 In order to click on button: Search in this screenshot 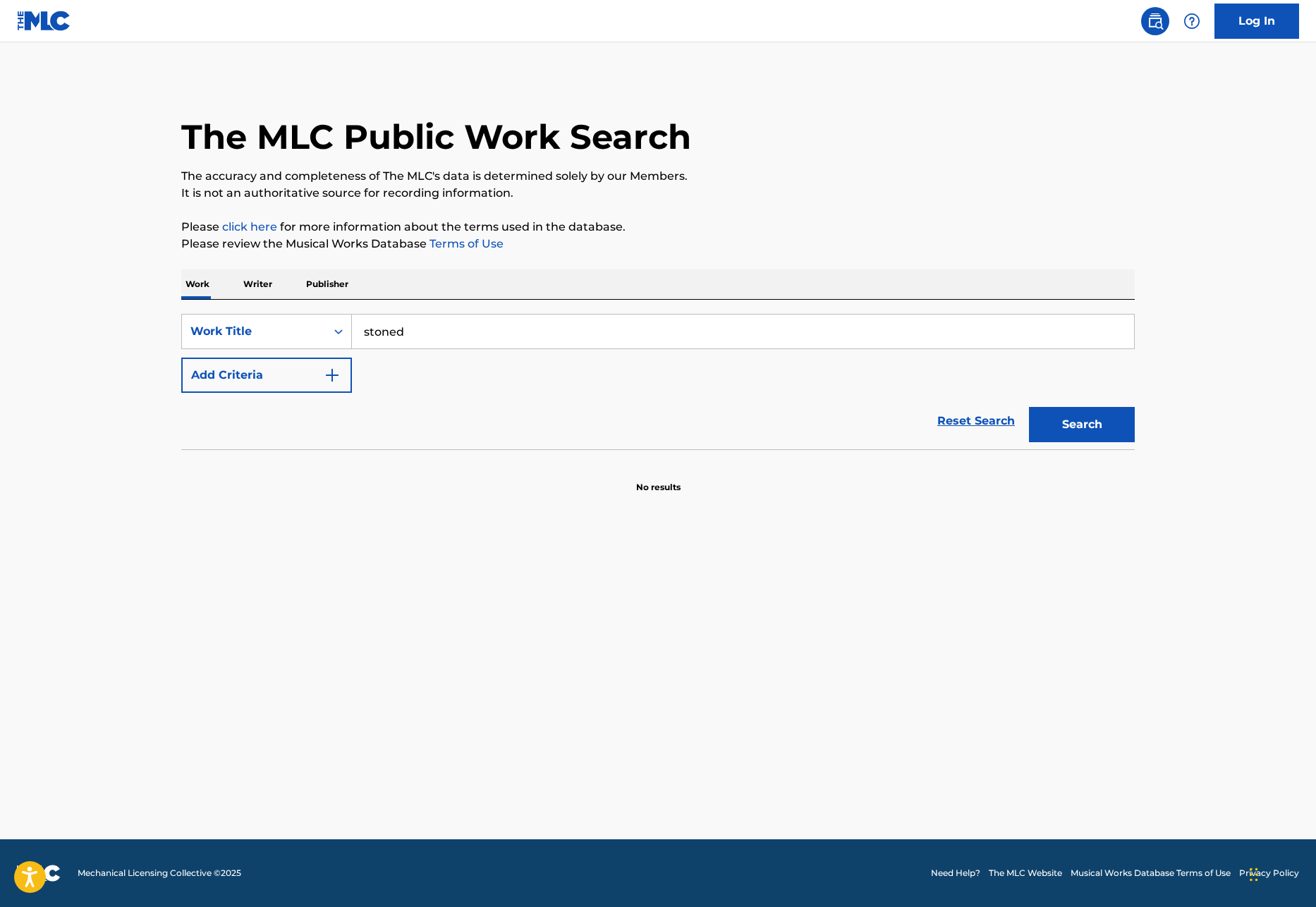, I will do `click(1082, 425)`.